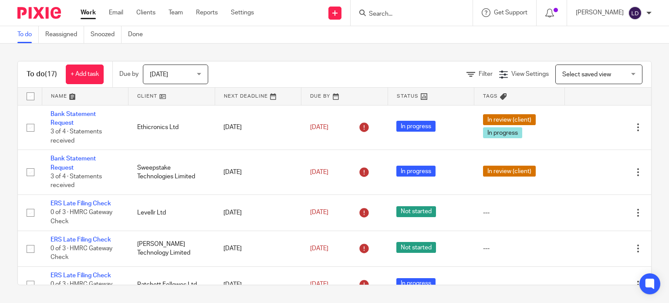 The image size is (669, 303). Describe the element at coordinates (51, 74) in the screenshot. I see `span: (17)` at that location.